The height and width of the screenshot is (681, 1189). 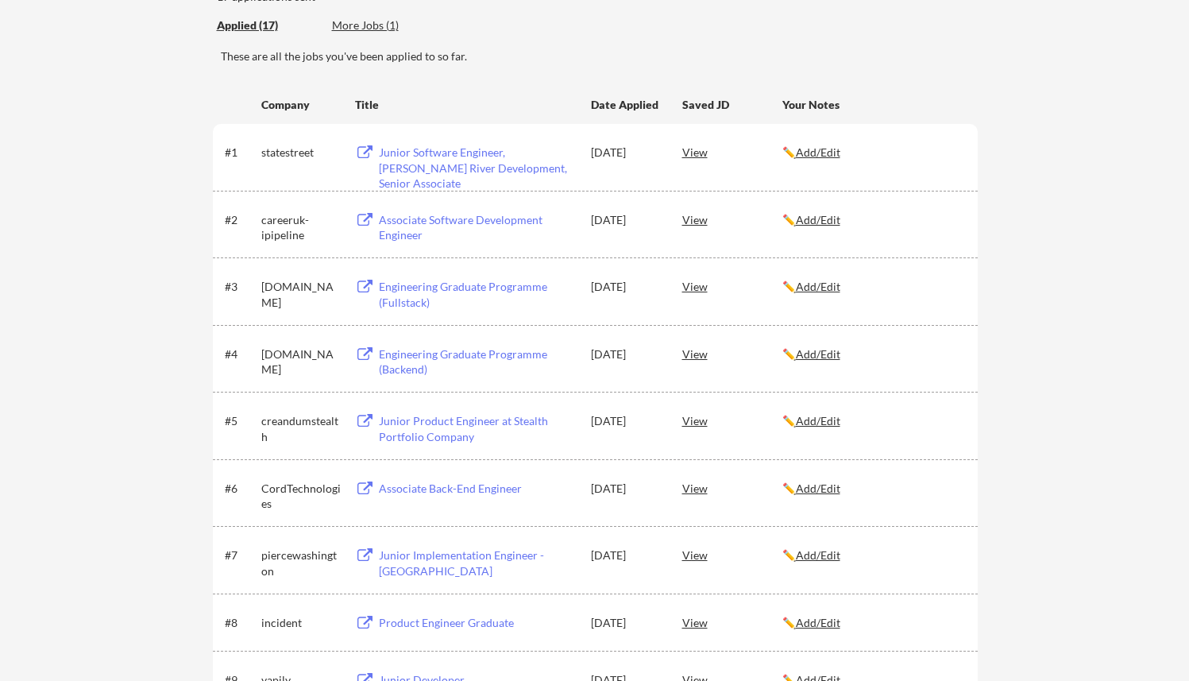 I want to click on div: piercewashington, so click(x=301, y=562).